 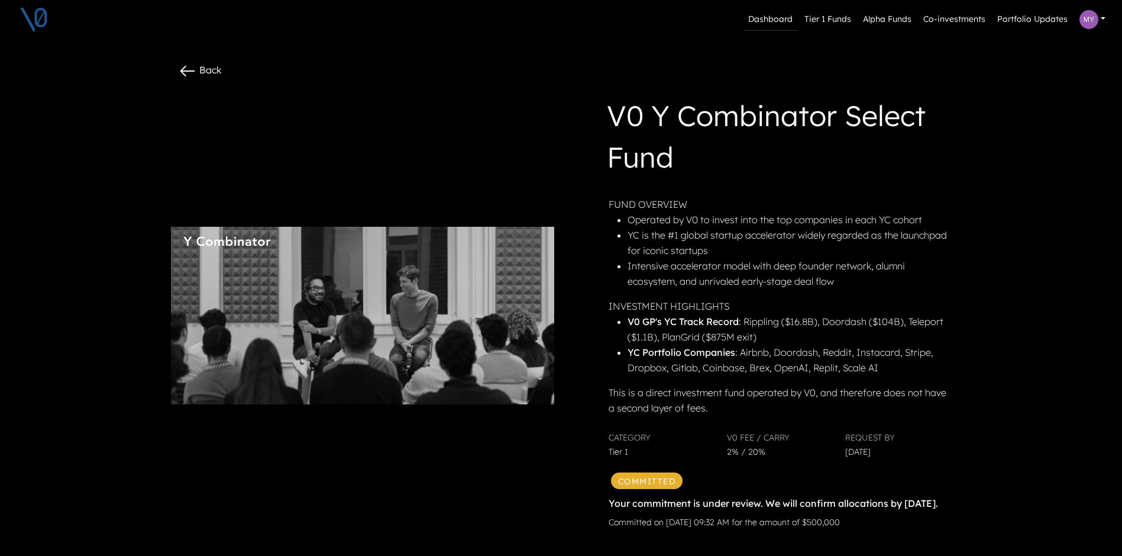 What do you see at coordinates (682, 352) in the screenshot?
I see `strong: YC Portfolio Companies` at bounding box center [682, 352].